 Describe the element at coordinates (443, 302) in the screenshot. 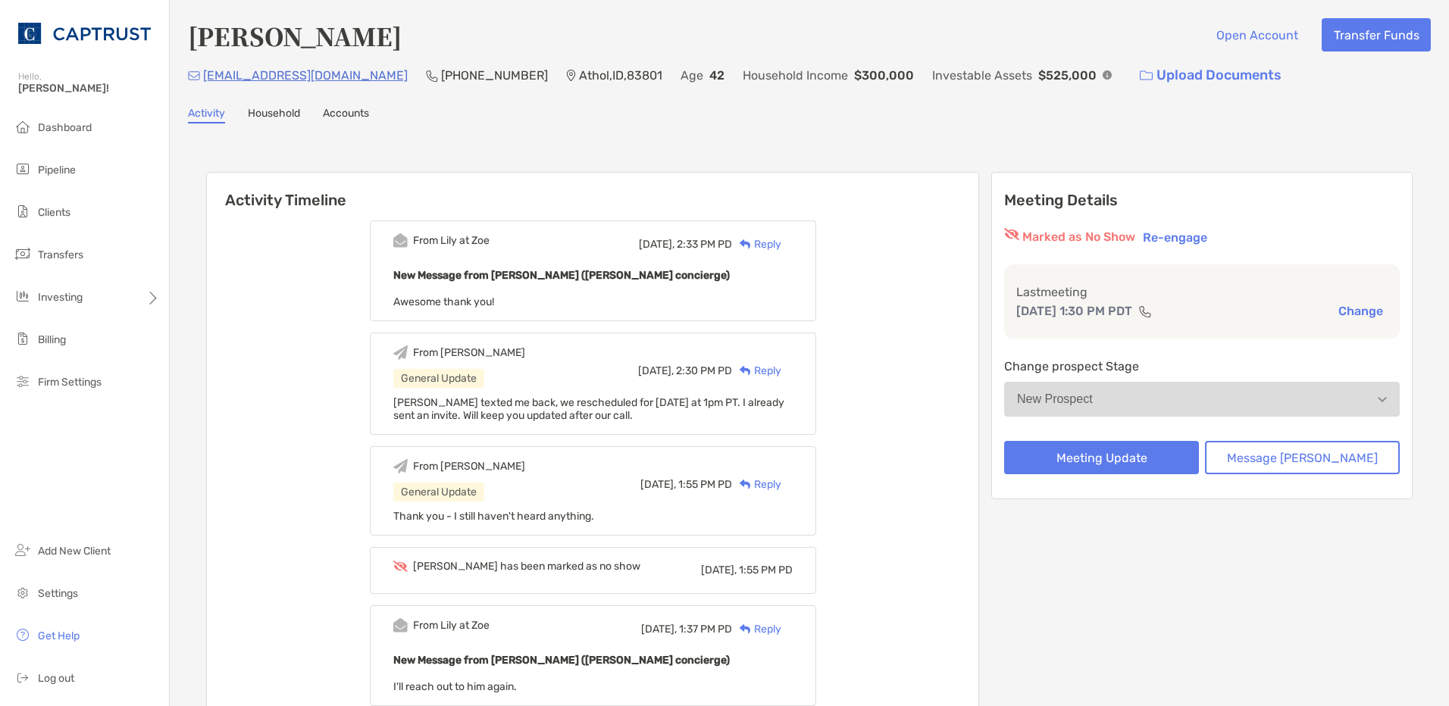

I see `span: Awesome thank you!` at that location.